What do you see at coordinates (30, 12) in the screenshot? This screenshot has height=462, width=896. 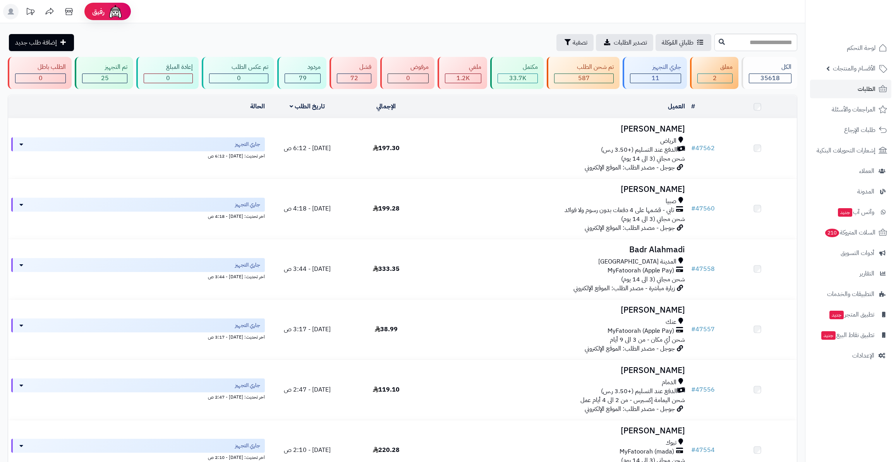 I see `a: تحديثات المنصة` at bounding box center [30, 12].